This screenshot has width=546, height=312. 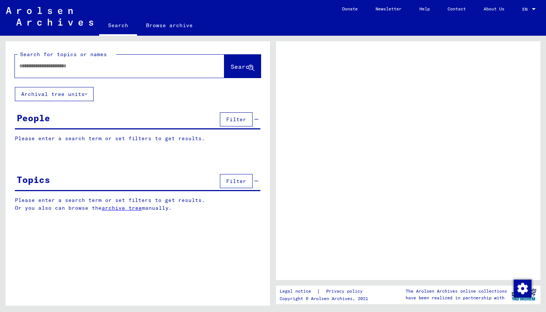 I want to click on p: The Arolsen Archives online collections, so click(x=456, y=291).